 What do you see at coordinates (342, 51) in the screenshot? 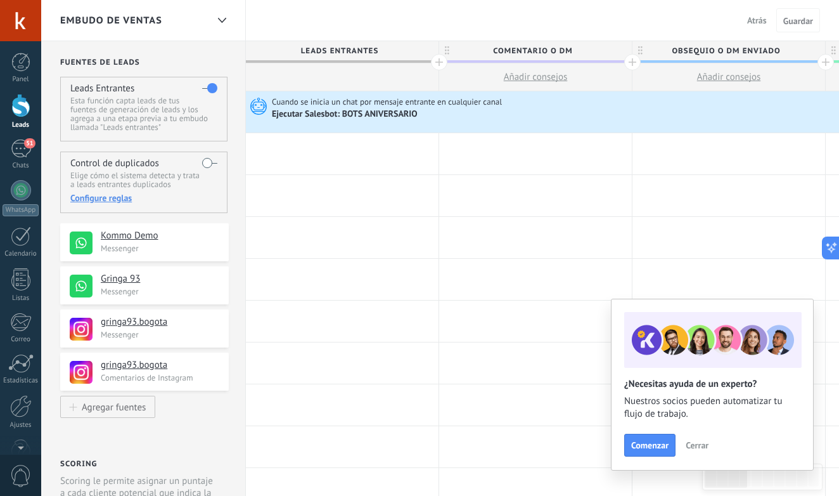
I see `div: Leads Entrantes` at bounding box center [342, 51].